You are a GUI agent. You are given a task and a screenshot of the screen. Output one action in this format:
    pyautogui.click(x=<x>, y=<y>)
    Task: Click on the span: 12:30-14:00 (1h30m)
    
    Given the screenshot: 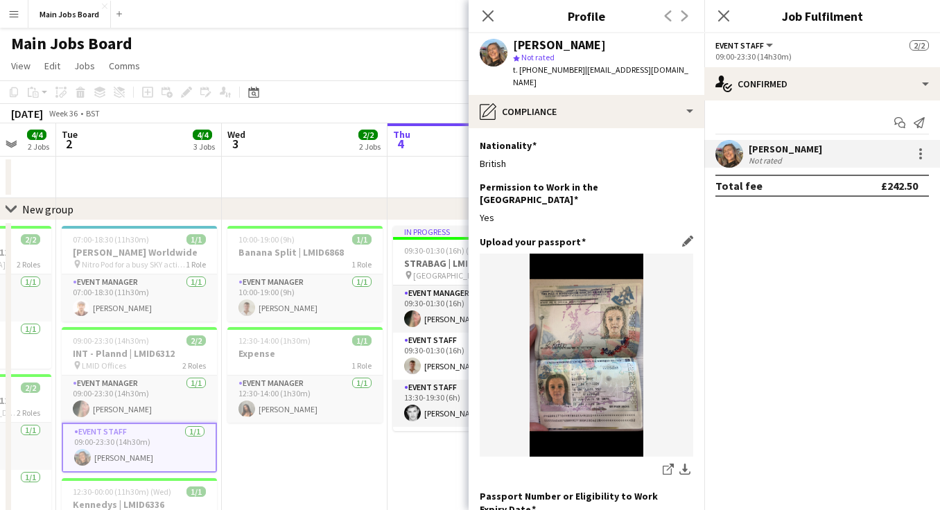 What is the action you would take?
    pyautogui.click(x=275, y=341)
    